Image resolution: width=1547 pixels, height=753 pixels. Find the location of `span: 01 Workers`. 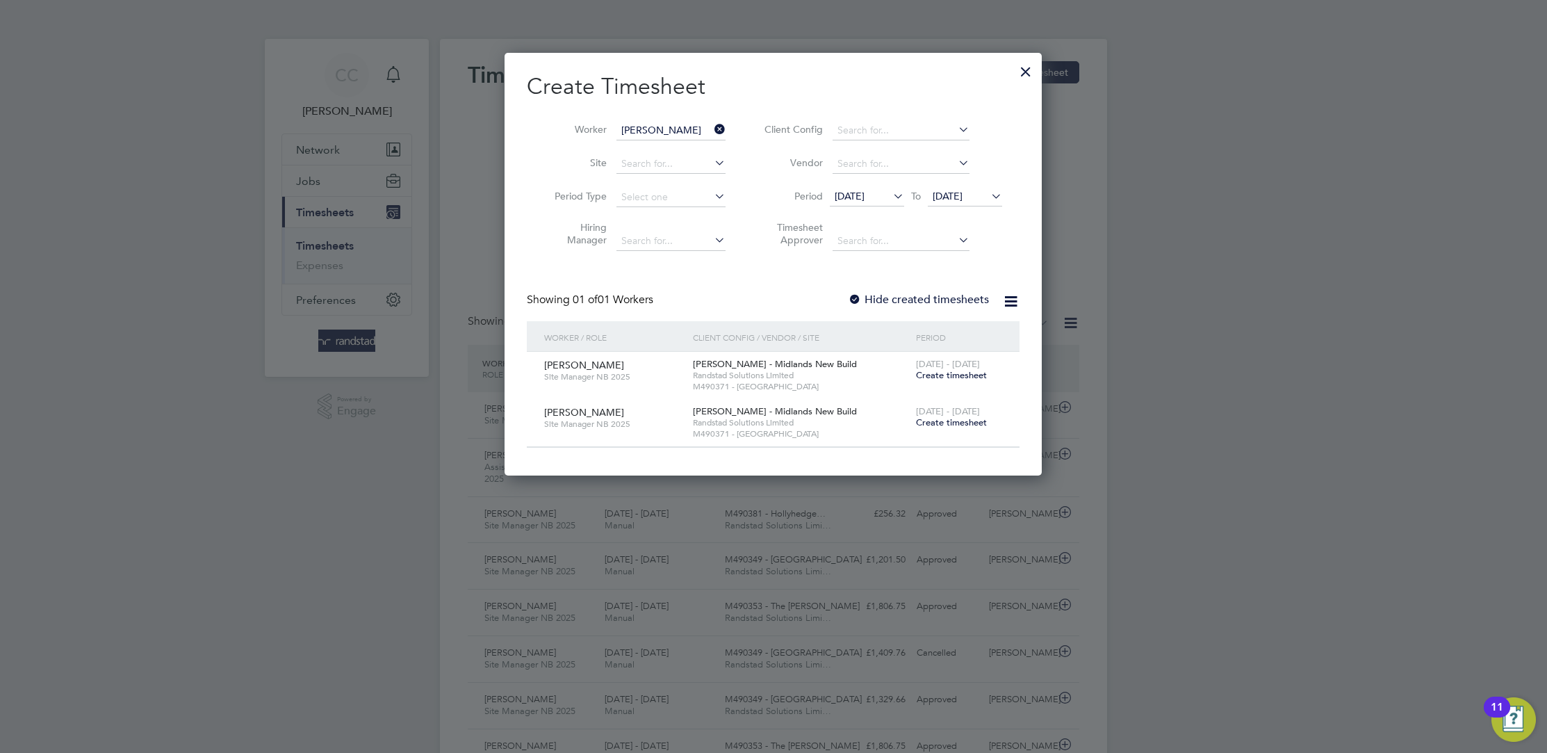

span: 01 Workers is located at coordinates (613, 300).